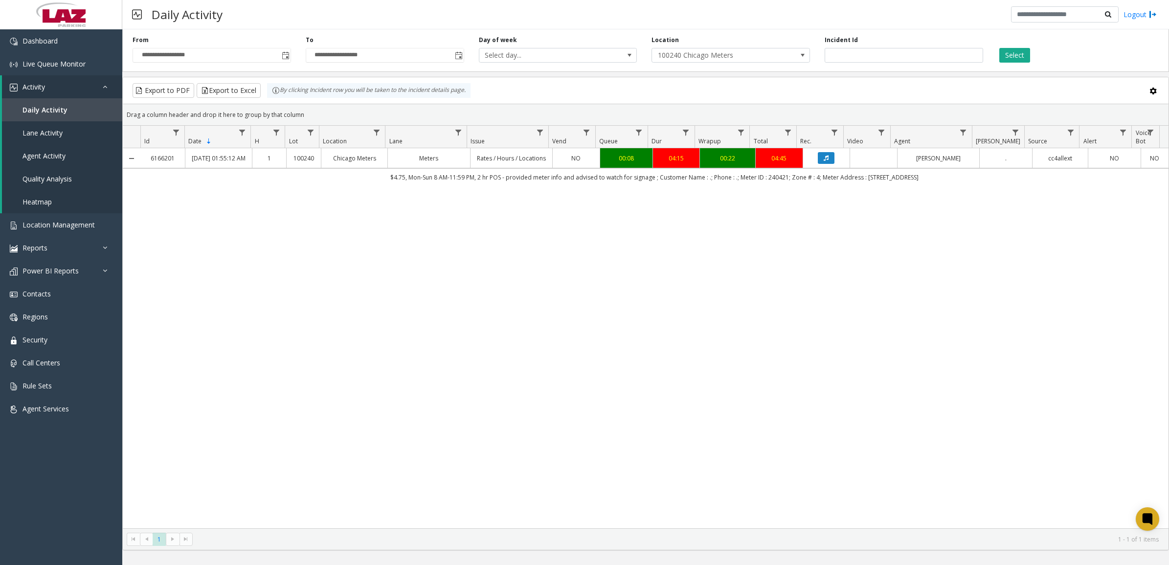  I want to click on span: Lot, so click(294, 141).